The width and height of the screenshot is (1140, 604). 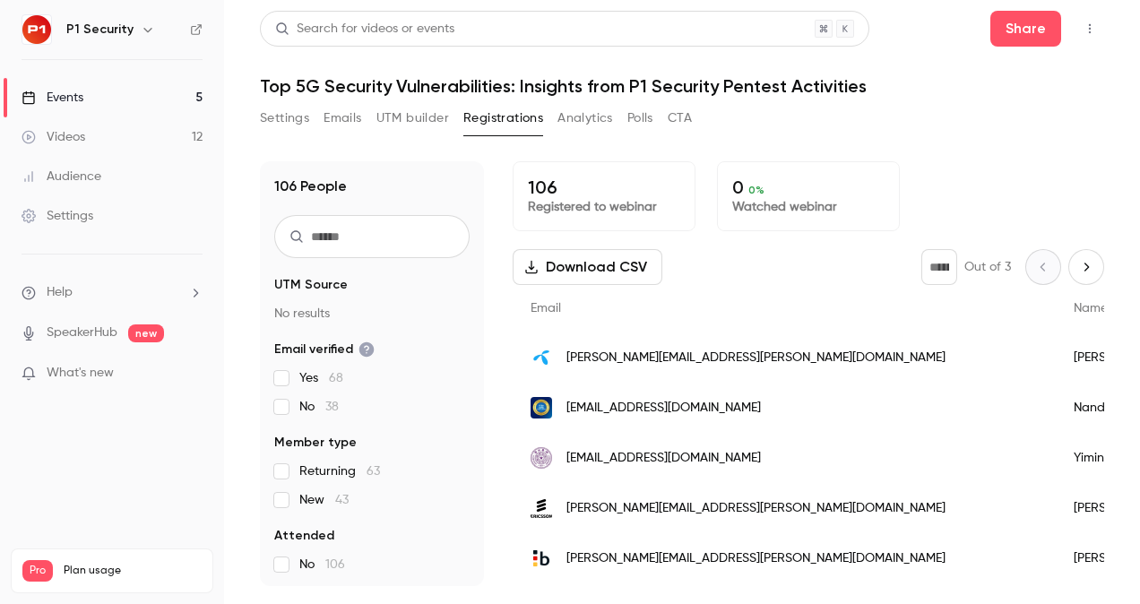 I want to click on span: What's new, so click(x=80, y=373).